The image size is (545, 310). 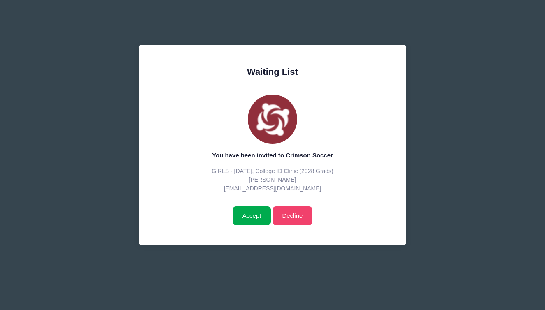 I want to click on div: Waiting List, so click(x=272, y=72).